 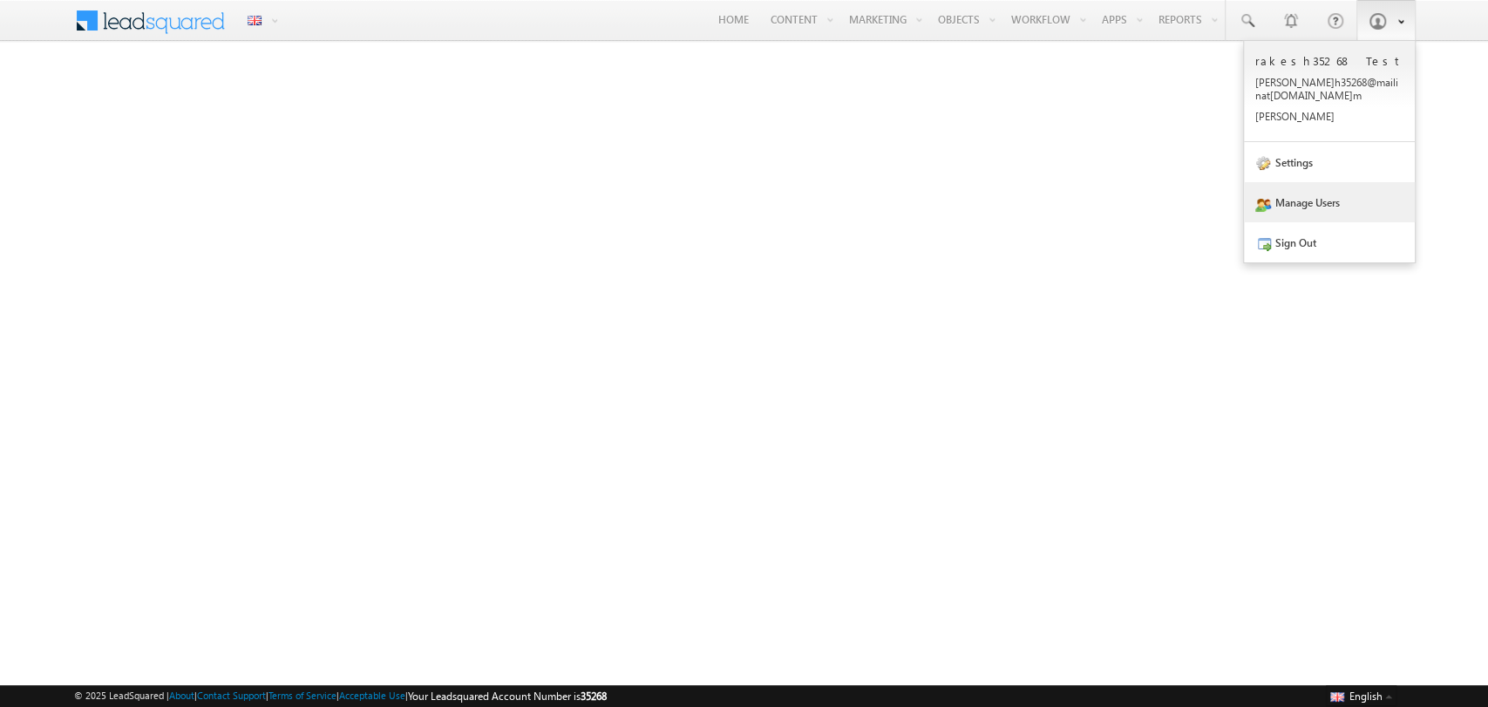 I want to click on p: rakesh35268 Test, so click(x=1330, y=60).